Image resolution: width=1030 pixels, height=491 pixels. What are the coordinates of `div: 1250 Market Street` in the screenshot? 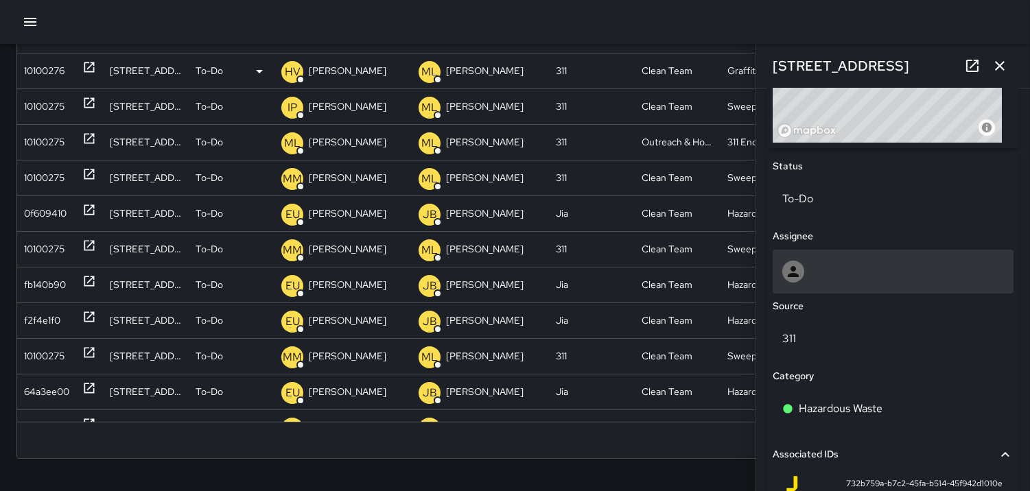 It's located at (146, 392).